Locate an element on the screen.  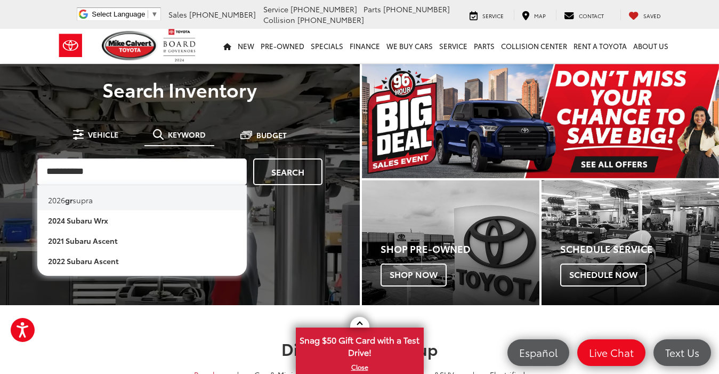
a: Text Us is located at coordinates (682, 352).